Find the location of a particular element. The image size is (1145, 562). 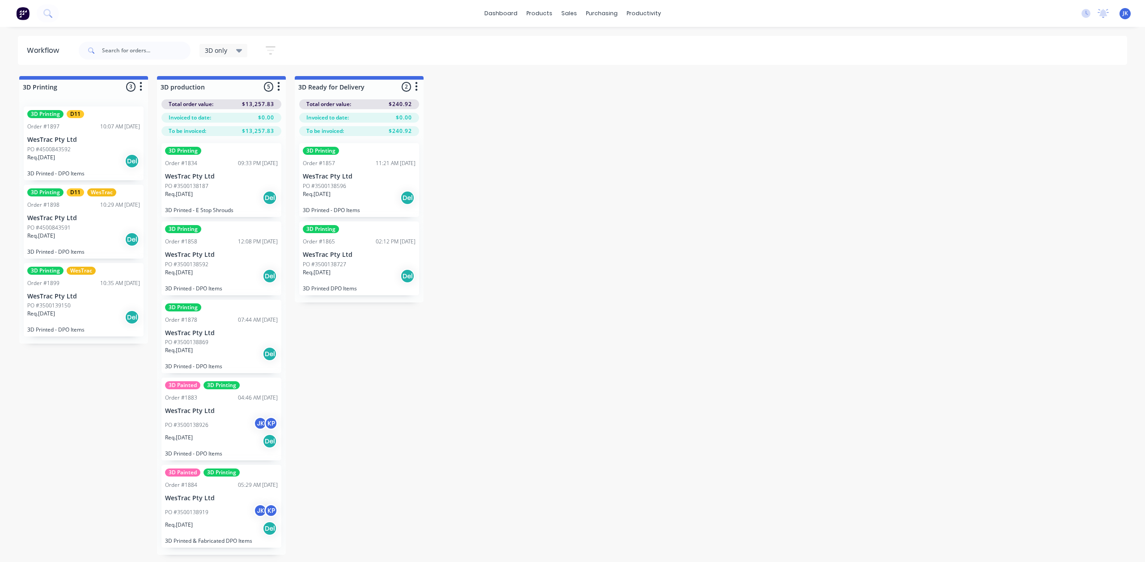

span: JK is located at coordinates (1126, 13).